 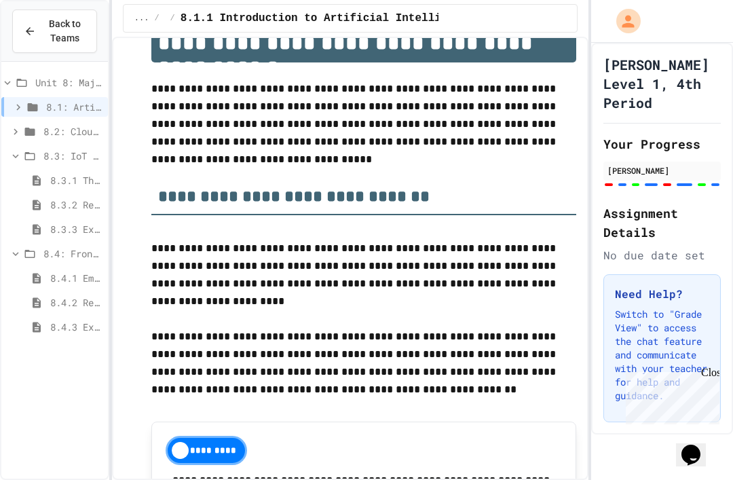 What do you see at coordinates (76, 302) in the screenshot?
I see `span: 8.4.2 Review - Emerging Technologies: Shaping Our Digital Future` at bounding box center [76, 302].